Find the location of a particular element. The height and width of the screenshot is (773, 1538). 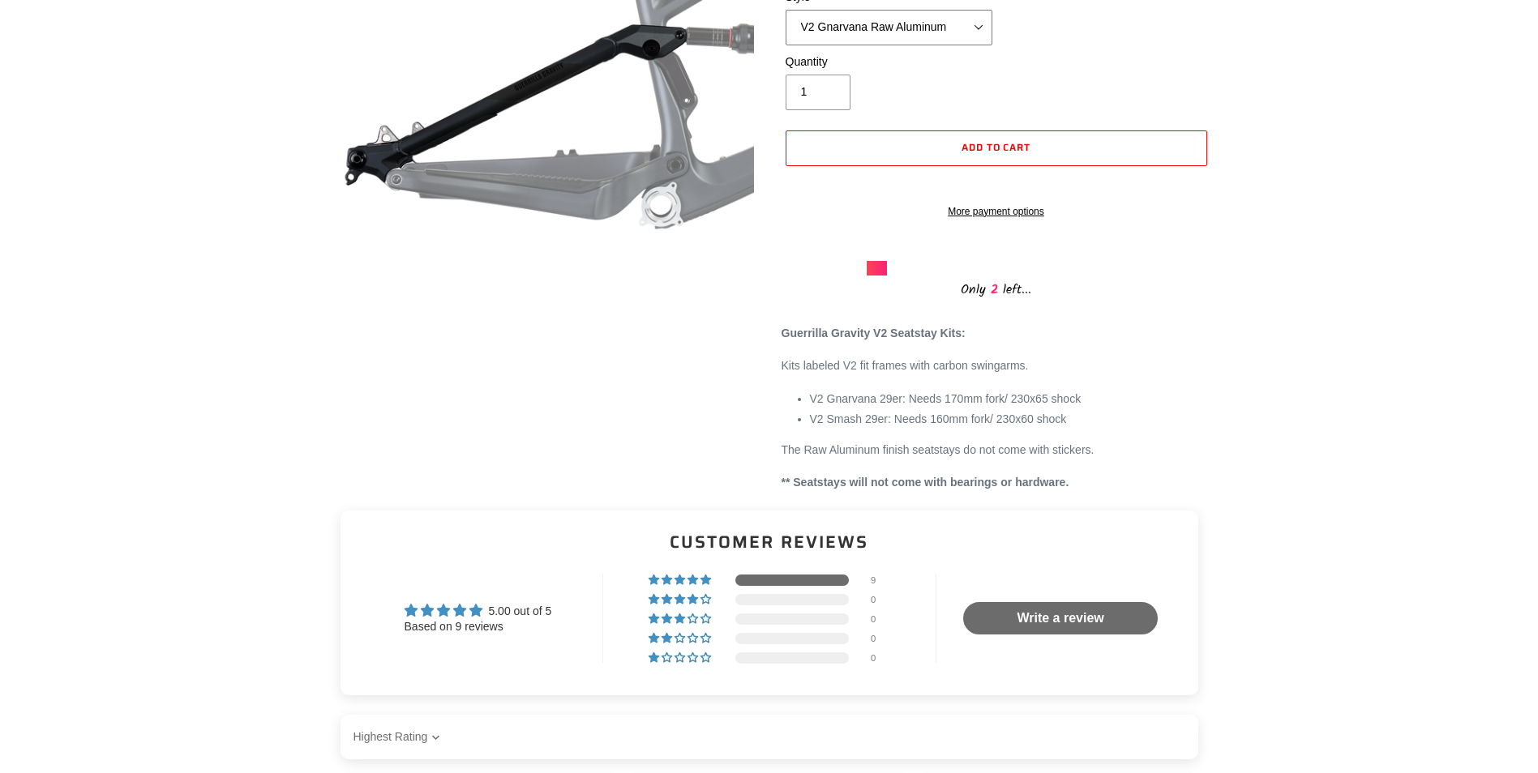

a: More payment options is located at coordinates (996, 212).